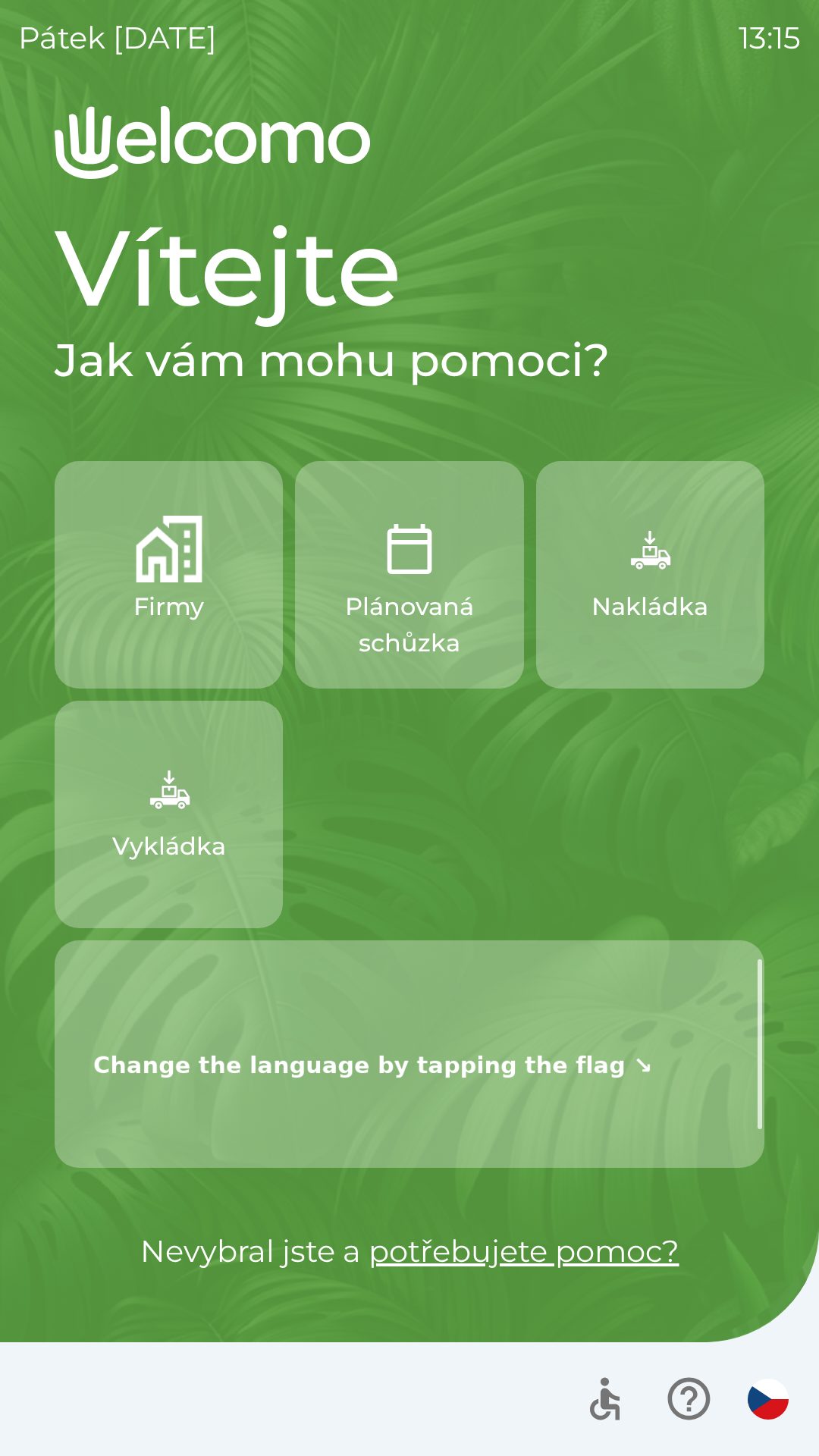 The width and height of the screenshot is (819, 1456). I want to click on img: 8604b6e8-2b92-4852-858d-af93d6db5933.png, so click(410, 549).